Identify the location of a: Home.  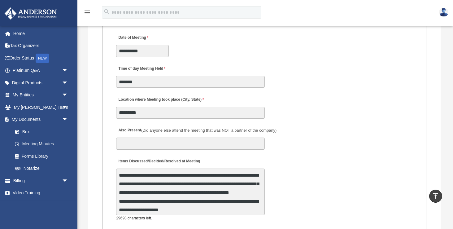
(41, 33).